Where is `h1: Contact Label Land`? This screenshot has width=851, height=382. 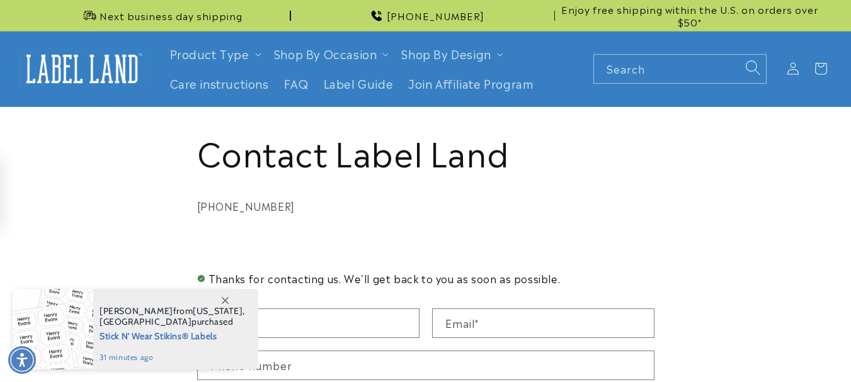 h1: Contact Label Land is located at coordinates (426, 151).